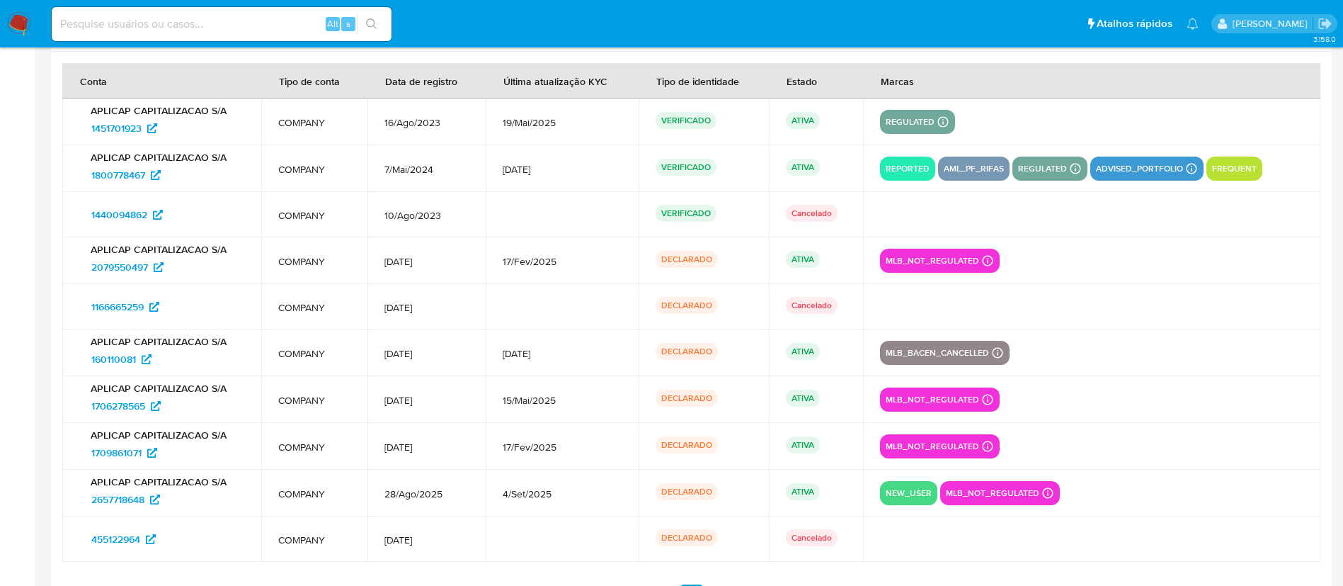 The image size is (1343, 586). Describe the element at coordinates (1325, 39) in the screenshot. I see `span: 3.158.0` at that location.